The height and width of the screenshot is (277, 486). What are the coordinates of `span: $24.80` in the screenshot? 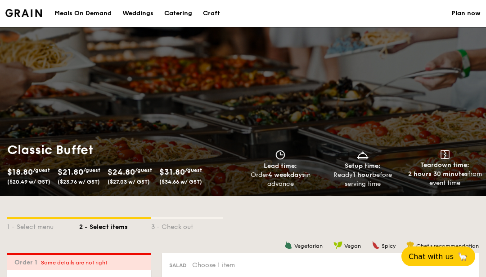 It's located at (121, 172).